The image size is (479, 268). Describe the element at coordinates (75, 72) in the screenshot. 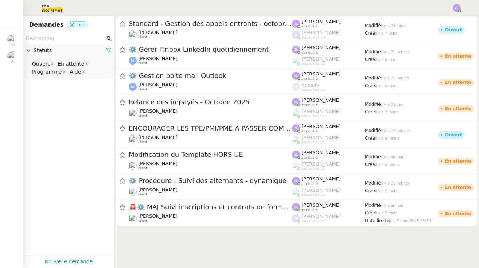

I see `div: Aide` at that location.